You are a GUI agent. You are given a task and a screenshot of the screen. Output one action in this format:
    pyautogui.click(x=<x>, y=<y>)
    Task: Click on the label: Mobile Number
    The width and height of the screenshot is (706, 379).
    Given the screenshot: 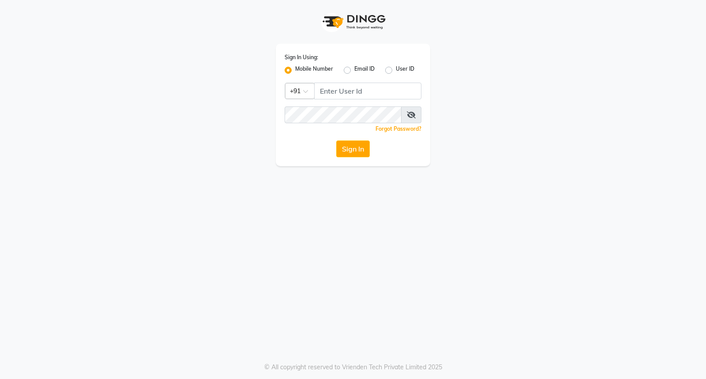 What is the action you would take?
    pyautogui.click(x=314, y=70)
    